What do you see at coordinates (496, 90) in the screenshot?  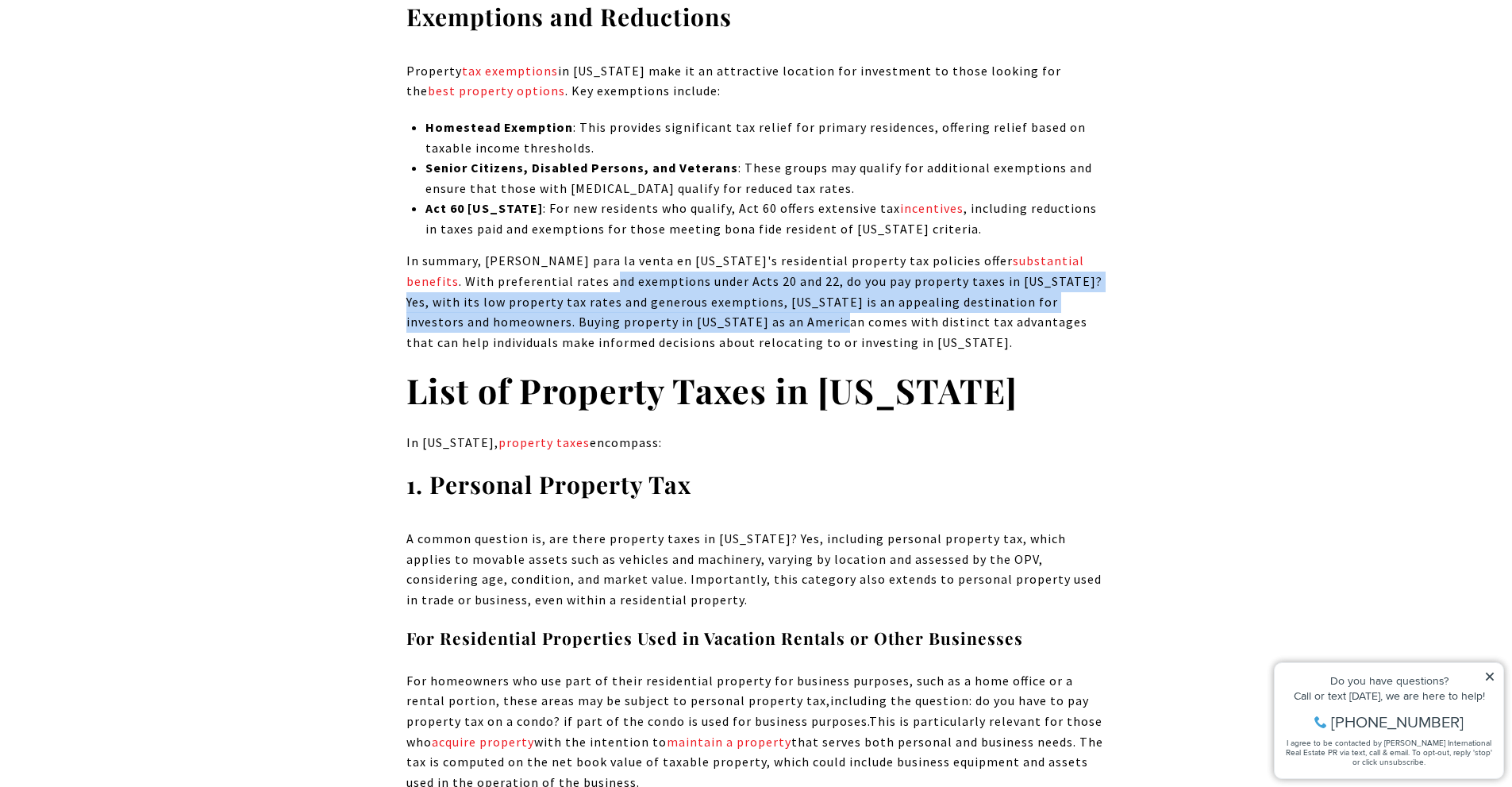 I see `a: best property options - open in a new tab` at bounding box center [496, 90].